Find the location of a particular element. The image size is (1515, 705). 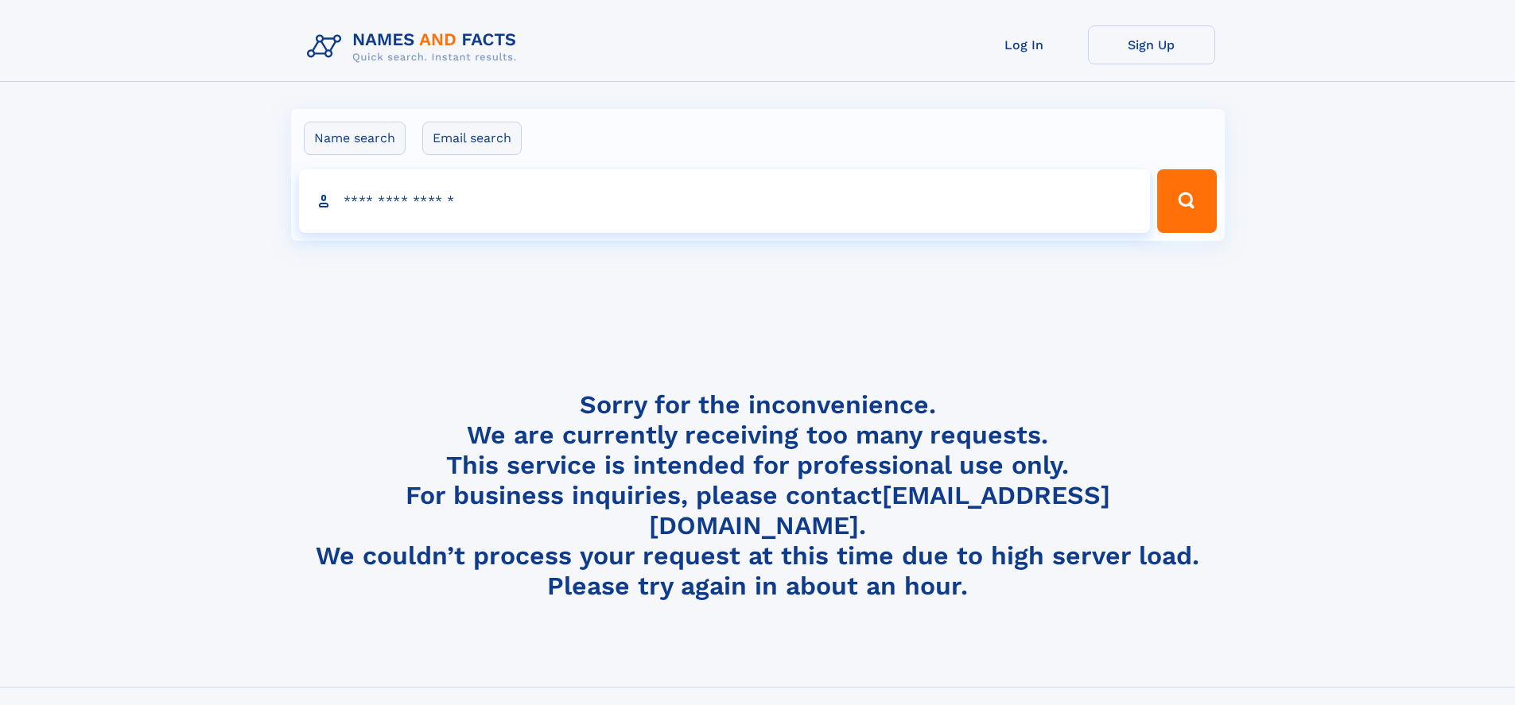

a: Log In is located at coordinates (1024, 45).